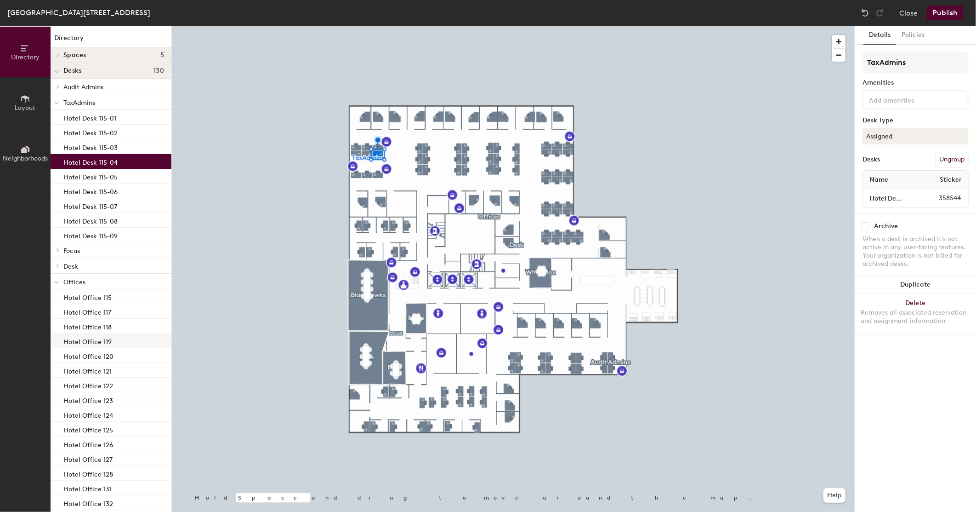 The width and height of the screenshot is (976, 512). I want to click on p: Hotel Office 128, so click(88, 472).